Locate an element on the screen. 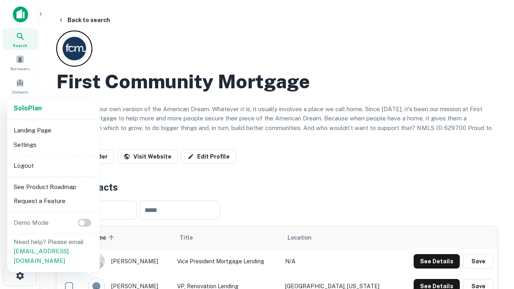 The height and width of the screenshot is (289, 514). li: Landing Page is located at coordinates (53, 131).